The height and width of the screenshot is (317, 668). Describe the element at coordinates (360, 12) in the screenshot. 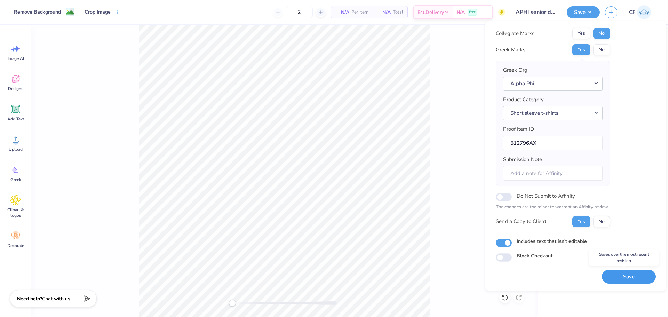

I see `span: Per Item` at that location.